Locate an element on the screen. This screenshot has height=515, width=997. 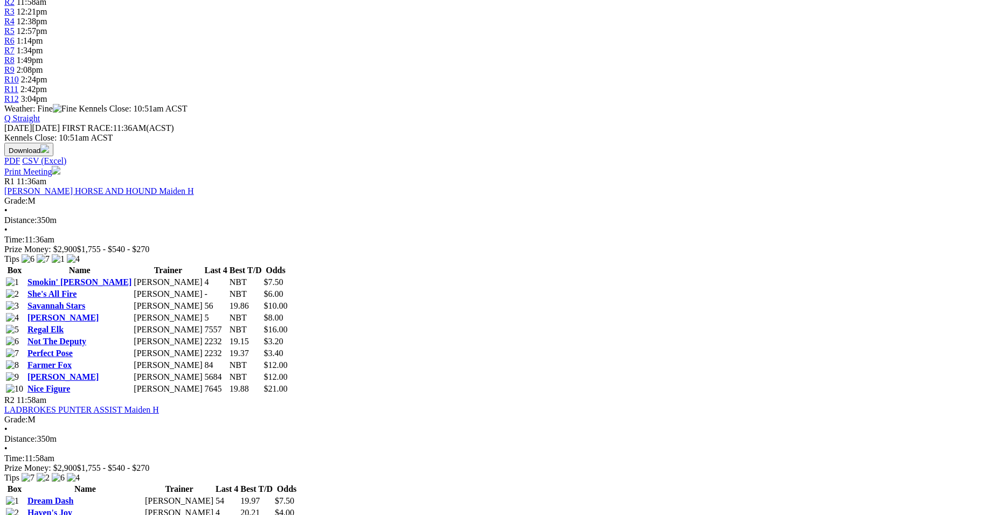
img: 1 is located at coordinates (58, 259).